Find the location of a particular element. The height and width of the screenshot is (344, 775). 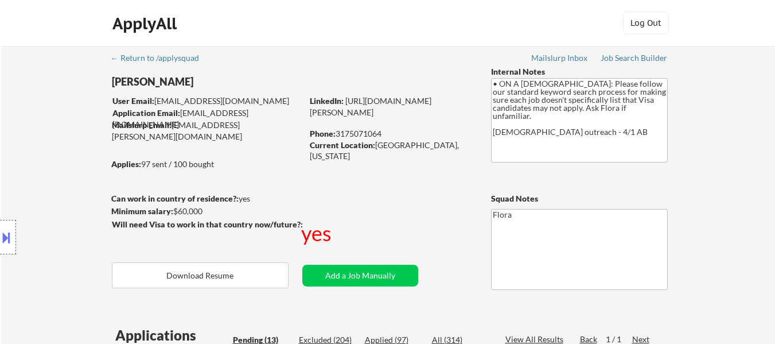

div: Squad Notes is located at coordinates (580, 199).